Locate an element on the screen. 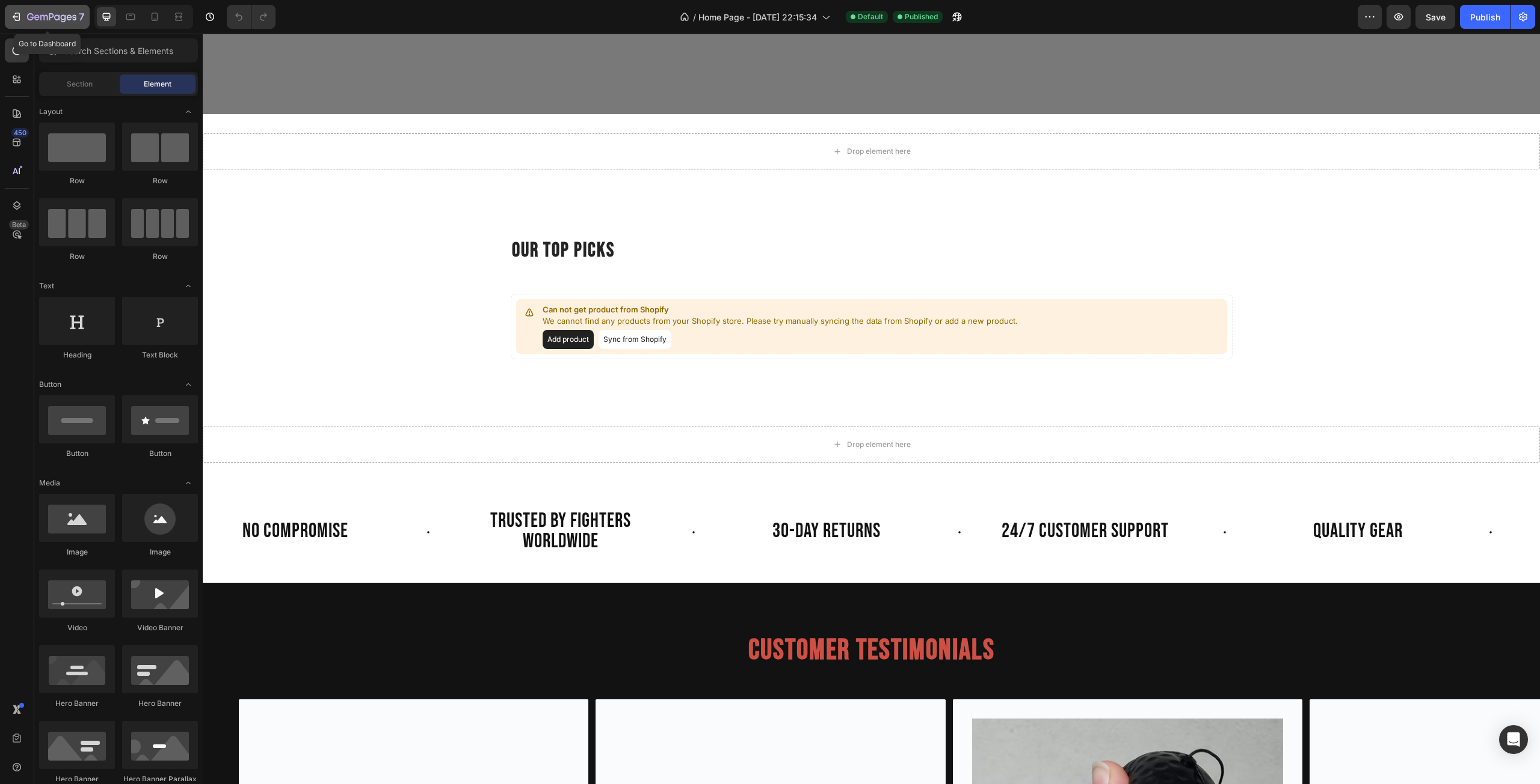 The width and height of the screenshot is (1540, 784). p: We cannot find any products from your Shopify store. Please try manually syncing the data from Sh... is located at coordinates (578, 288).